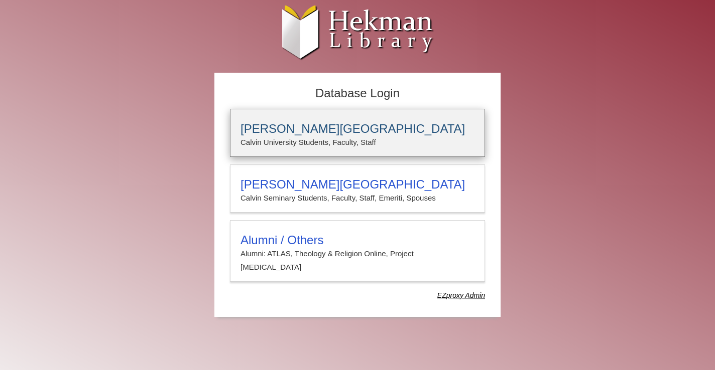  Describe the element at coordinates (357, 143) in the screenshot. I see `p: Calvin University Students, Faculty, Staff` at that location.